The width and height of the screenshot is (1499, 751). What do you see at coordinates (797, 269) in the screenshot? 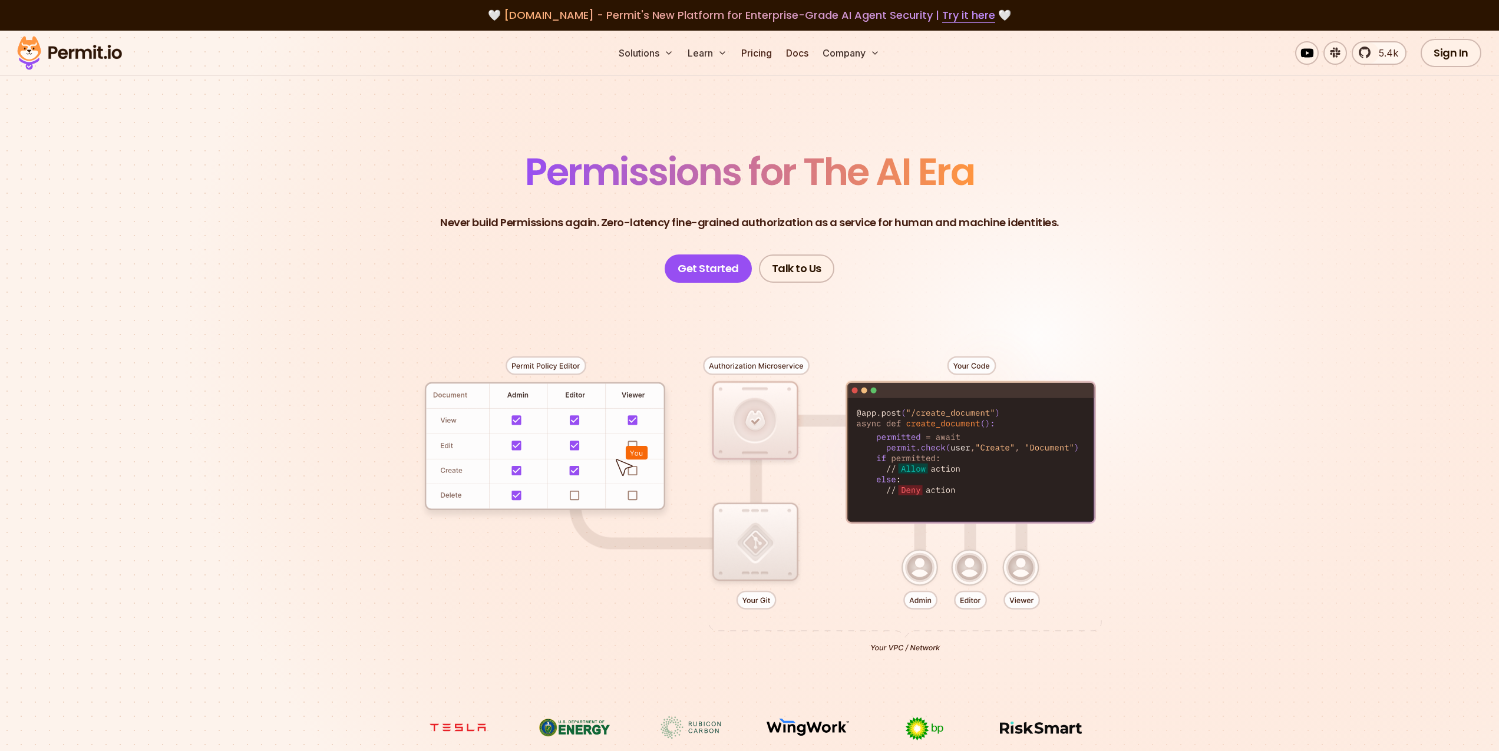
I see `a: Talk to Us` at bounding box center [797, 269].